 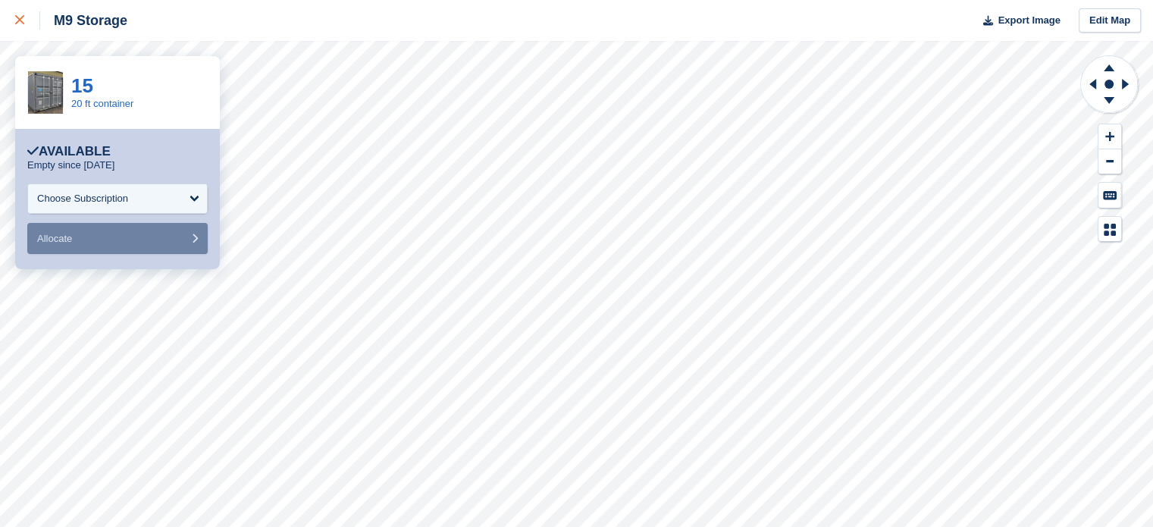 I want to click on button: Zoom In, so click(x=1109, y=136).